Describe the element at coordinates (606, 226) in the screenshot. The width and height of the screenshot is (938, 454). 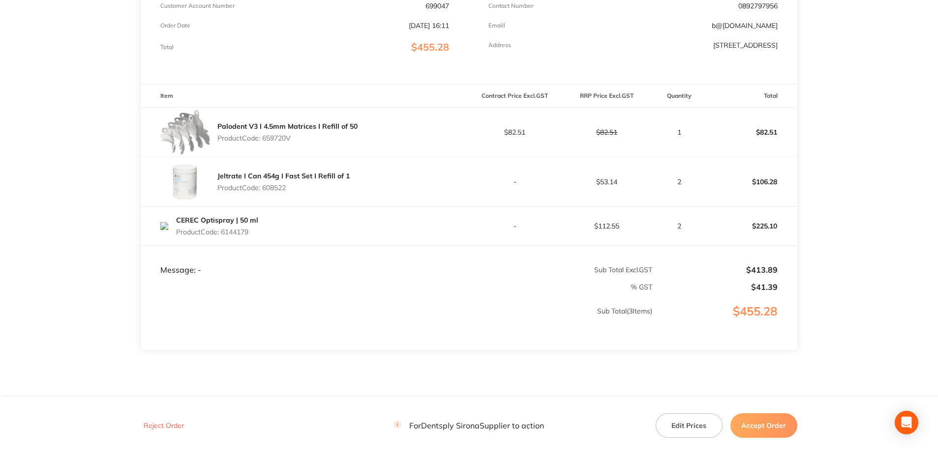
I see `p: $112.55` at that location.